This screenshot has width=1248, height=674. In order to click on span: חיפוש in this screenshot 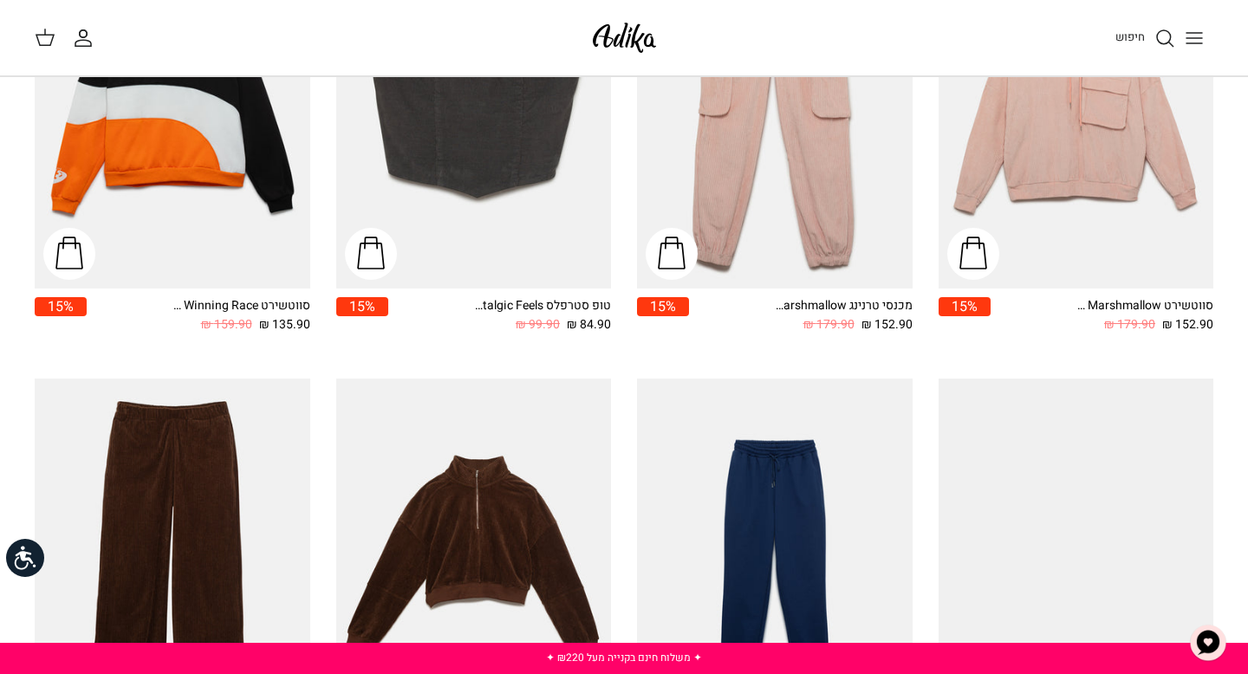, I will do `click(1130, 36)`.